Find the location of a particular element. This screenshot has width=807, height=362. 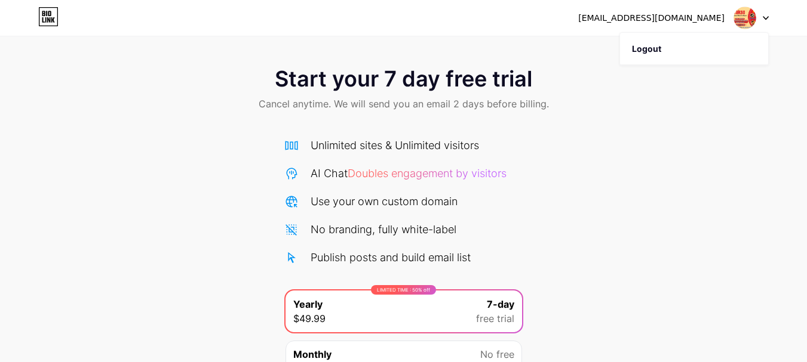

span: $49.99 is located at coordinates (309, 319).